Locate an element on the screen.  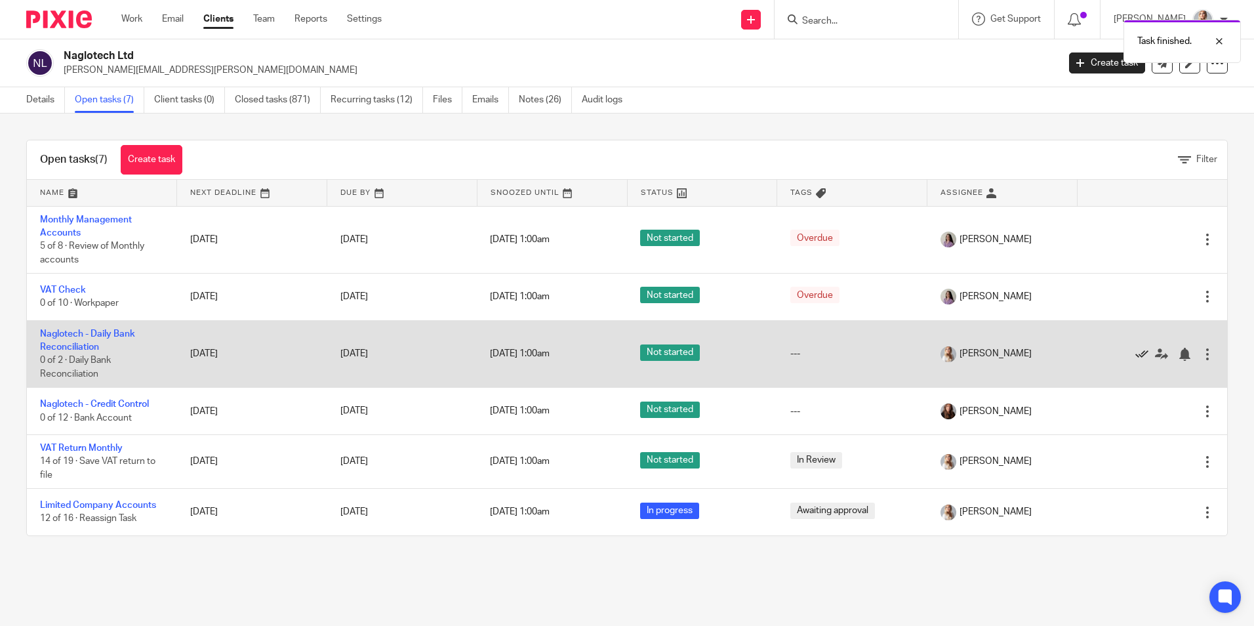
a: Team is located at coordinates (264, 19).